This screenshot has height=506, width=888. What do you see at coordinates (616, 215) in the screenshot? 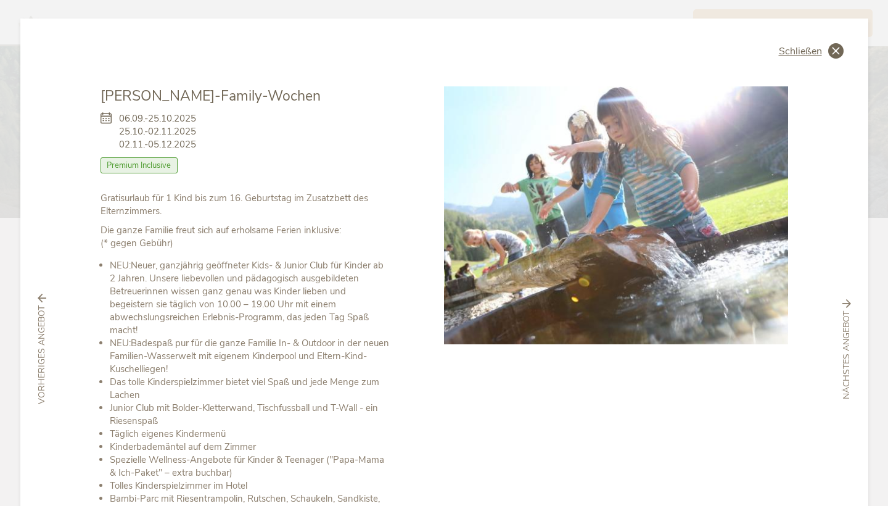
I see `img: Sommer-Family-Wochen` at bounding box center [616, 215].